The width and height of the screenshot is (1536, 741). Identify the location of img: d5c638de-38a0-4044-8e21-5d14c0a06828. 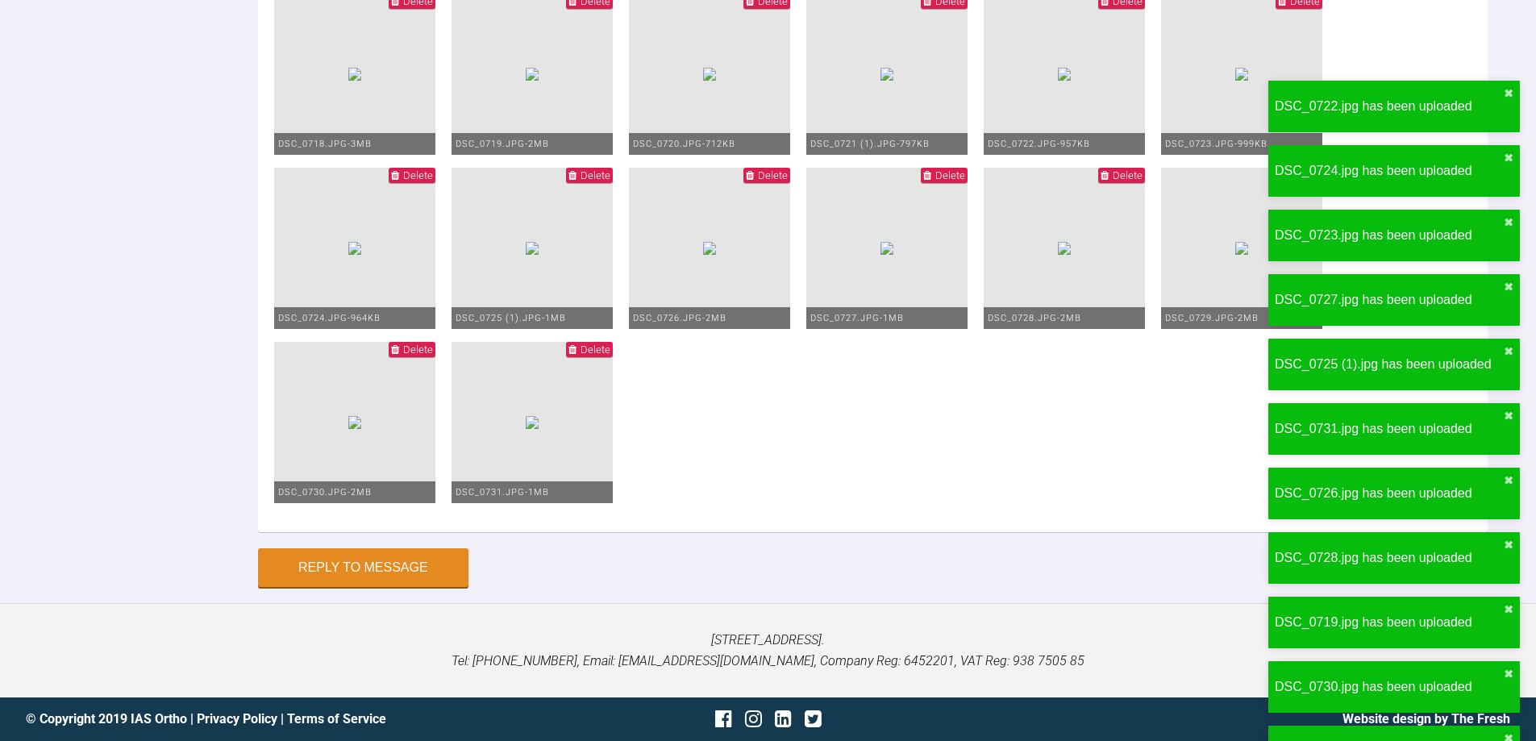
(532, 248).